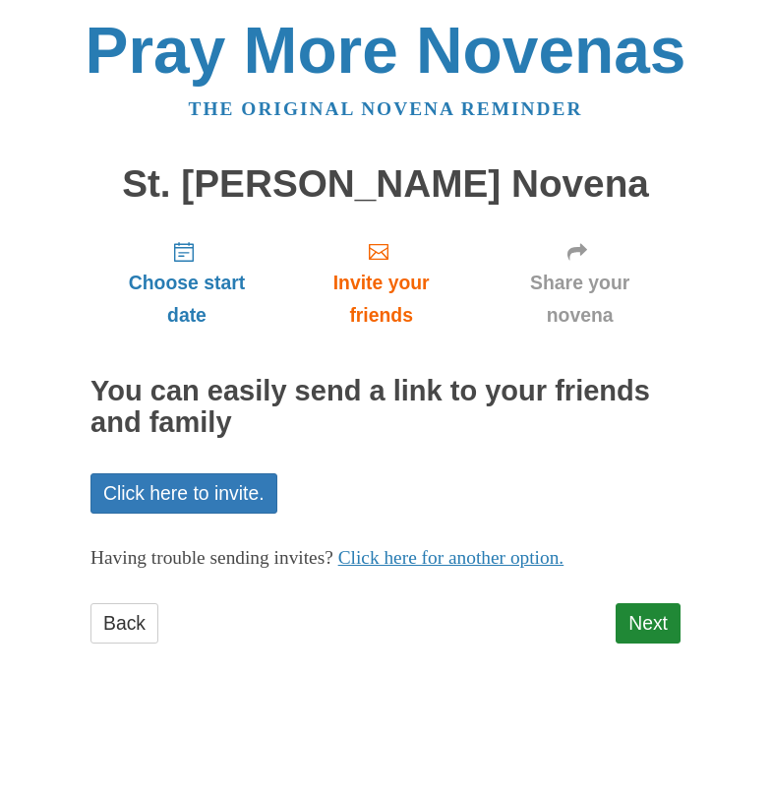 The image size is (771, 799). What do you see at coordinates (124, 623) in the screenshot?
I see `a: Back` at bounding box center [124, 623].